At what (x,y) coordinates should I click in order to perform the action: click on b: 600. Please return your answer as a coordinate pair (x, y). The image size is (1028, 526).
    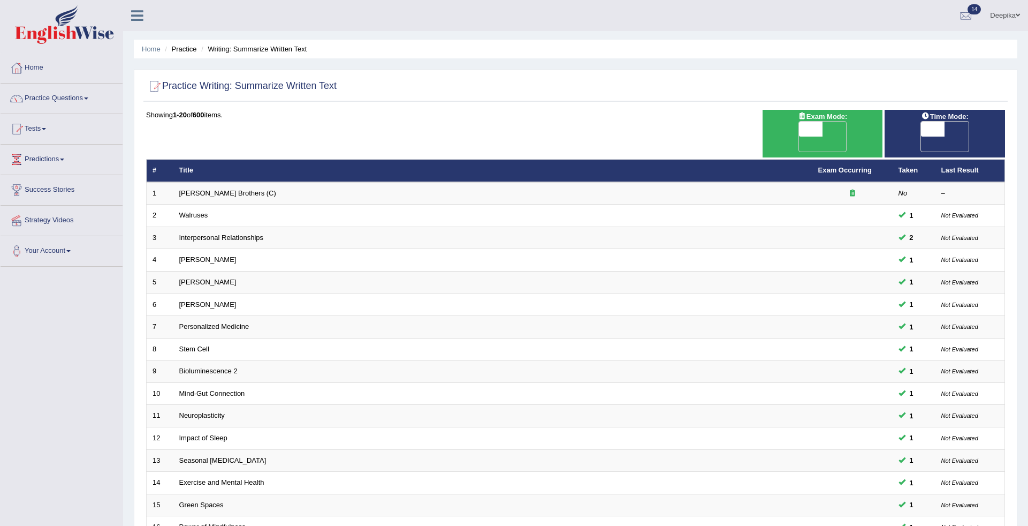
    Looking at the image, I should click on (199, 115).